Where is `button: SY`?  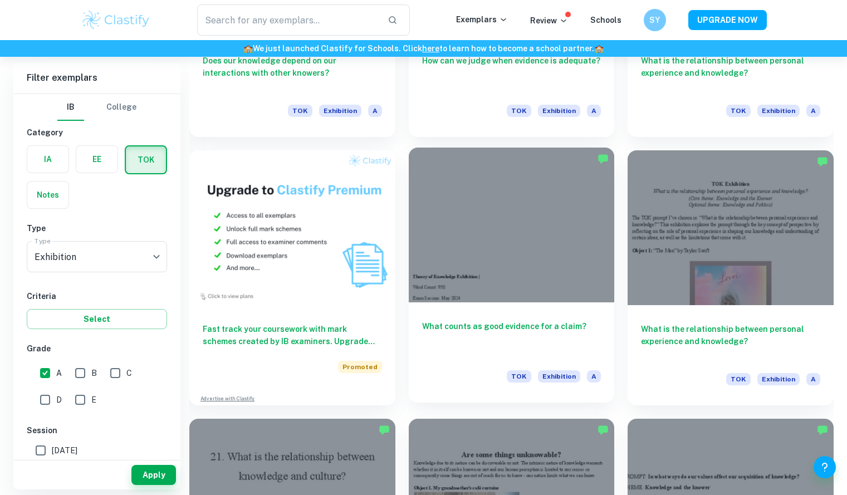
button: SY is located at coordinates (655, 20).